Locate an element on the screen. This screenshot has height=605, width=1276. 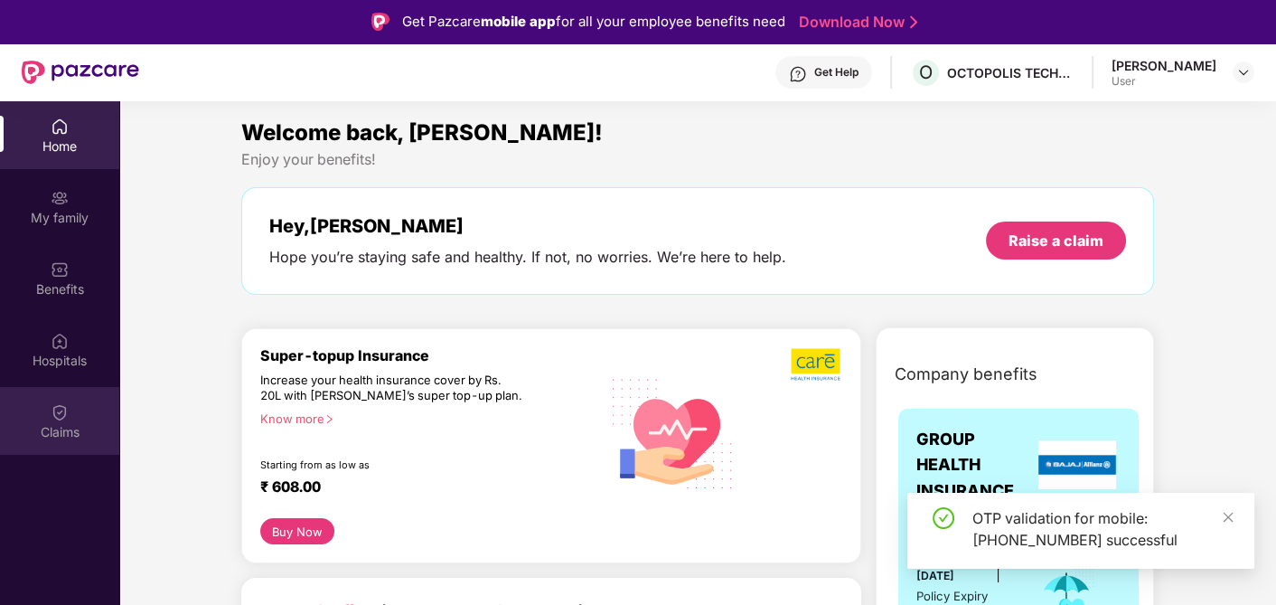
div: ₹ 608.00 is located at coordinates (421, 489).